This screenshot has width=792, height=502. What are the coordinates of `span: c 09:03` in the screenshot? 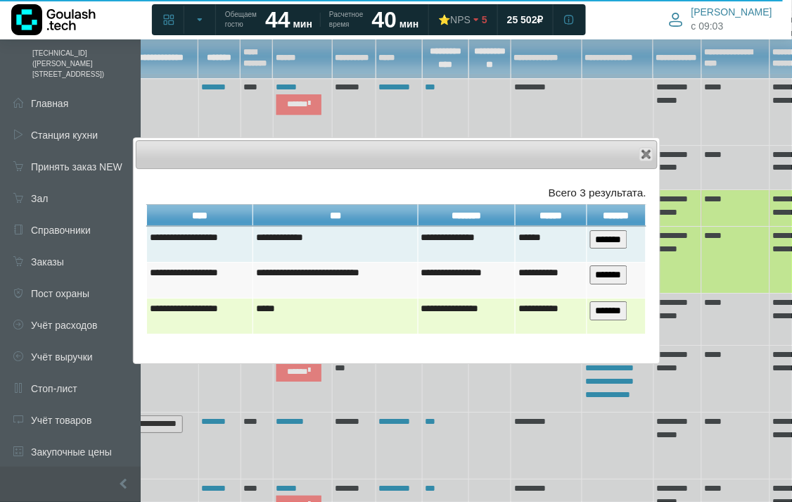 It's located at (708, 26).